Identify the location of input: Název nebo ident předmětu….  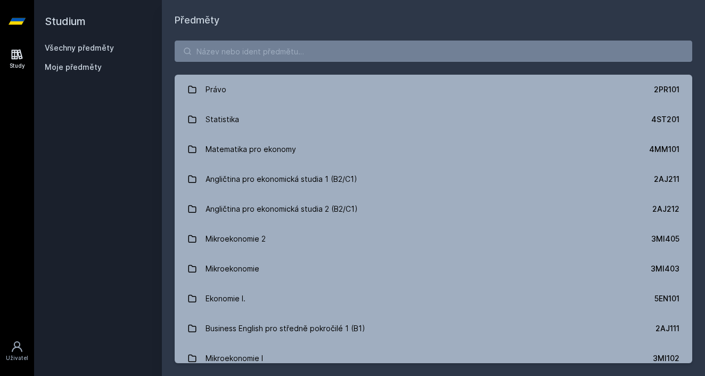
(434, 51).